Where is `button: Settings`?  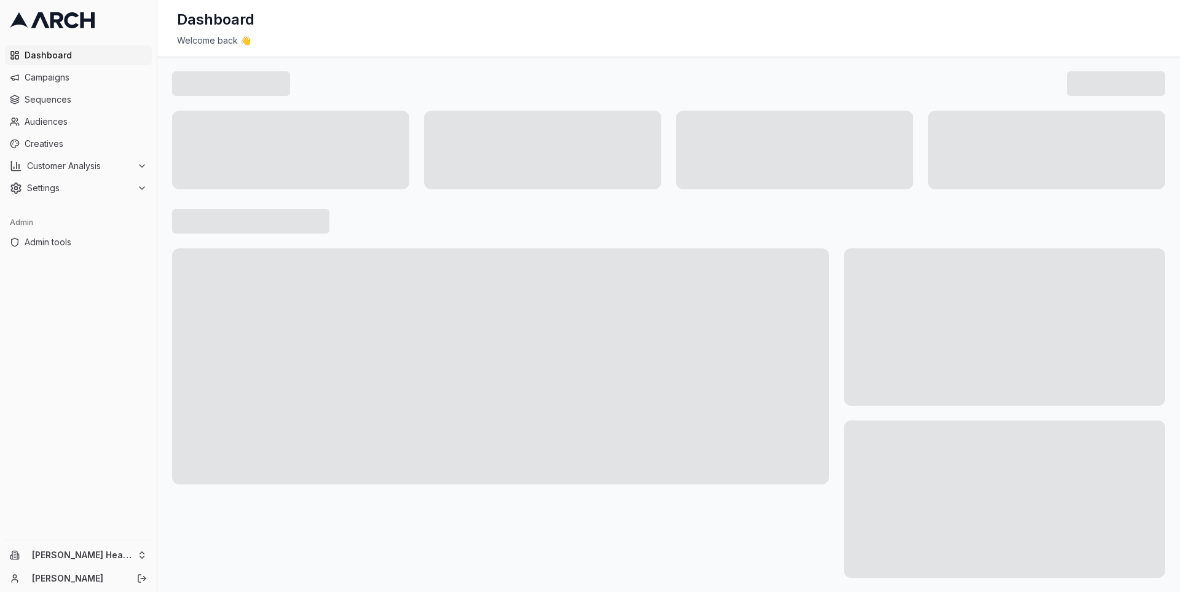
button: Settings is located at coordinates (78, 188).